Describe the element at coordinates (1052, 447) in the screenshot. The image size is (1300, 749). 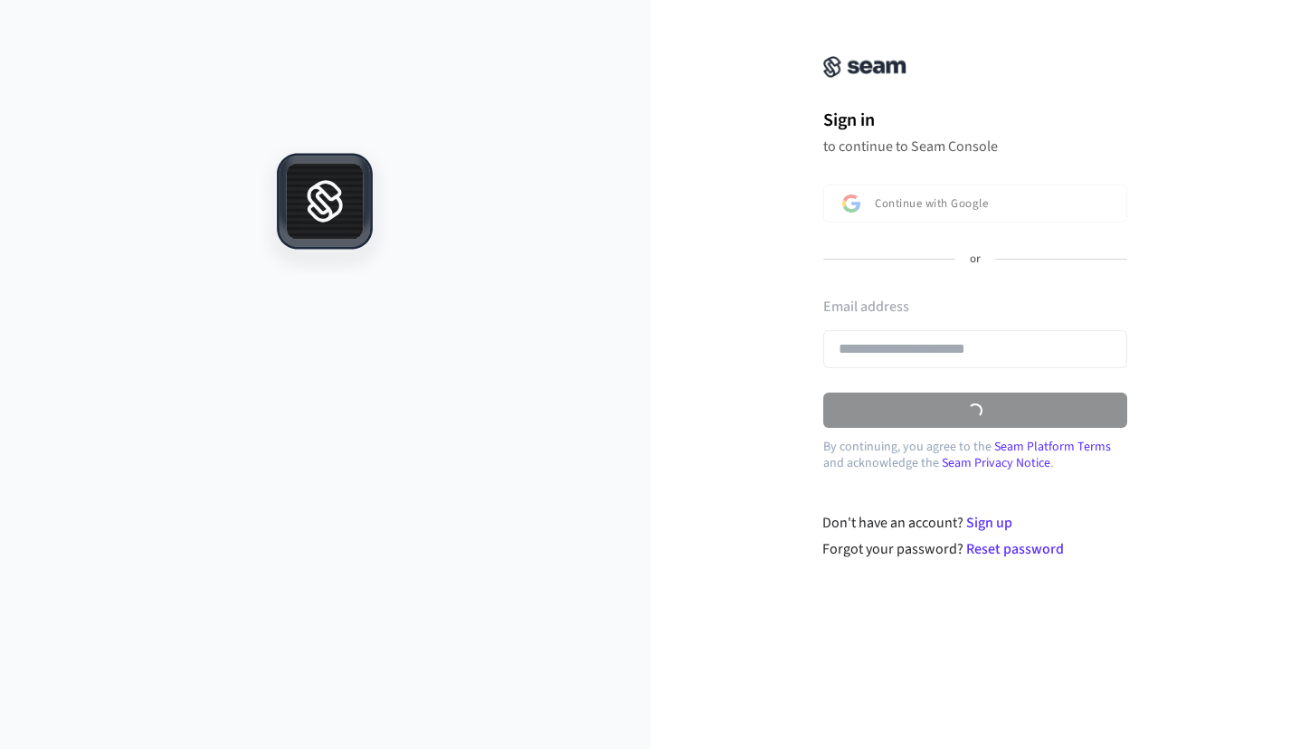
I see `a: Seam Platform Terms` at that location.